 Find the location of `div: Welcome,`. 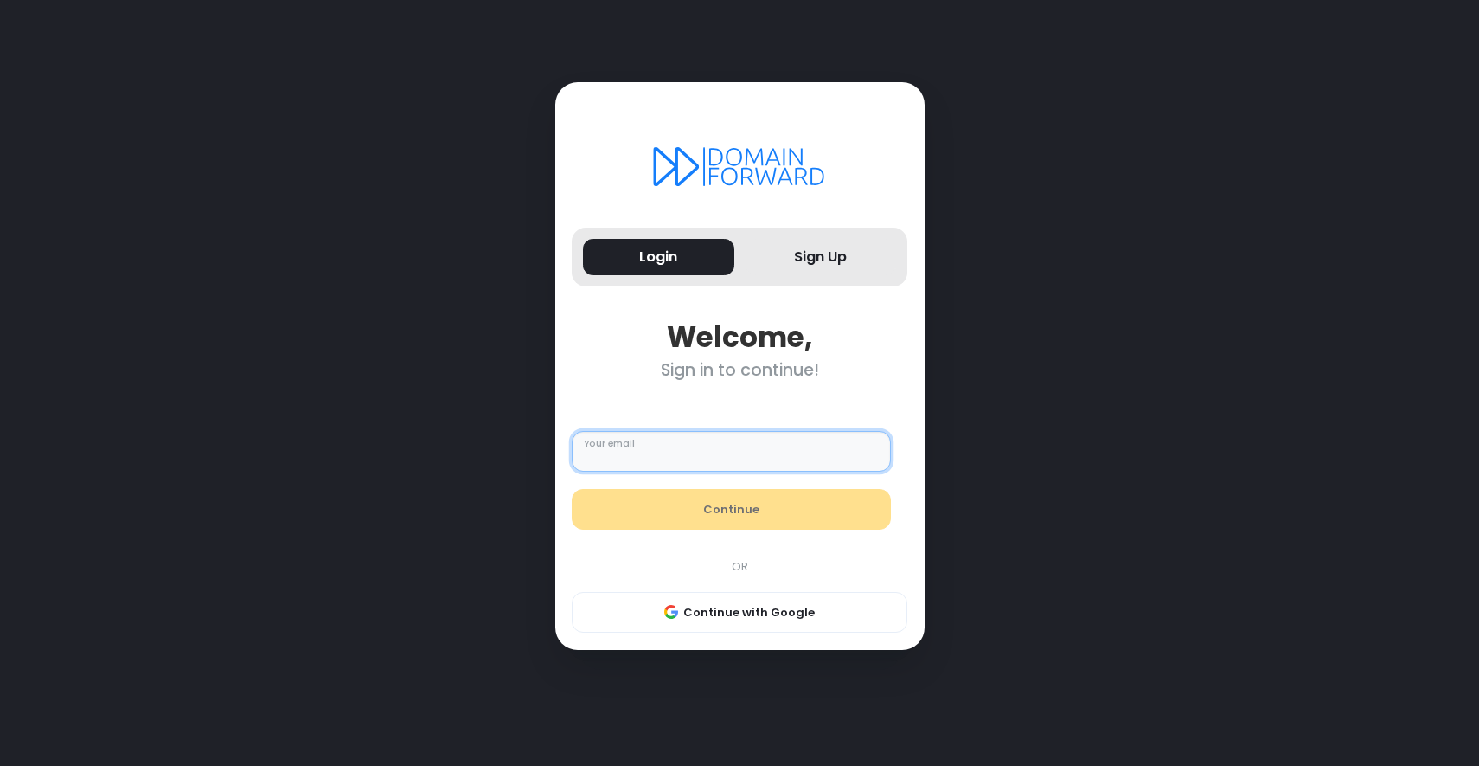

div: Welcome, is located at coordinates (740, 337).